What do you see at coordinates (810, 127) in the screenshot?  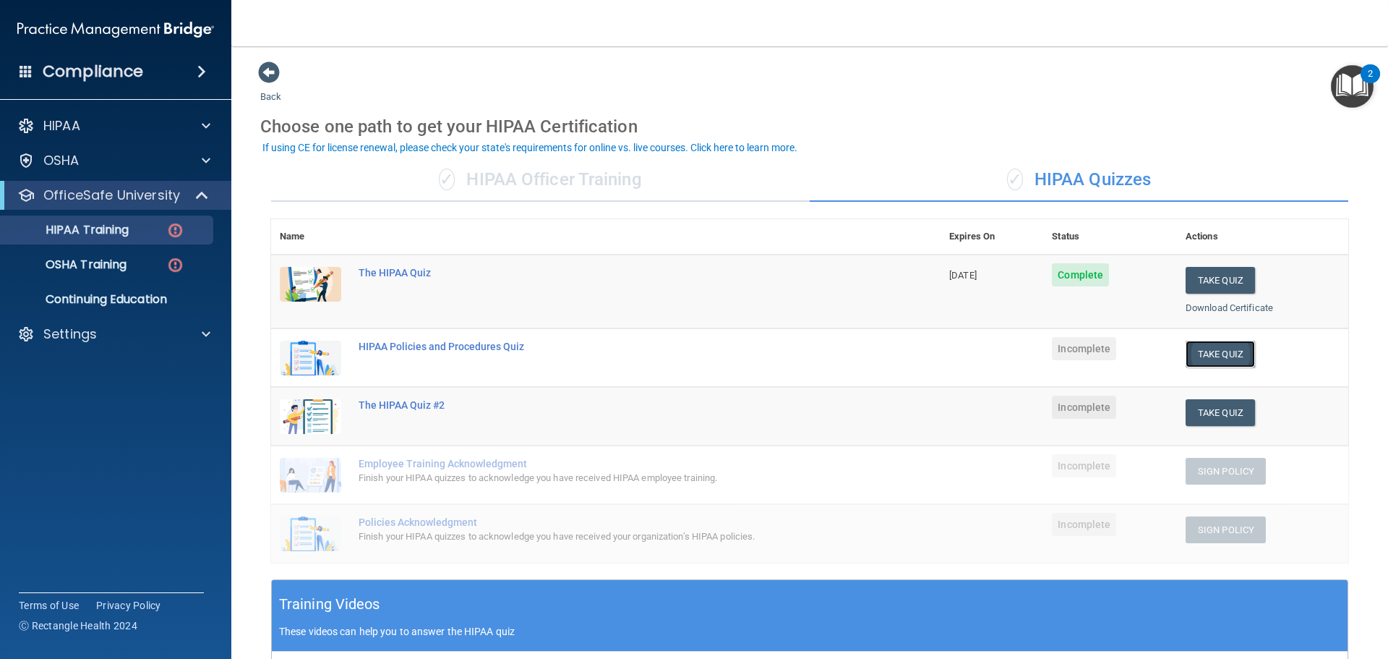 I see `div: Choose one path to get your HIPAA Certification` at bounding box center [810, 127].